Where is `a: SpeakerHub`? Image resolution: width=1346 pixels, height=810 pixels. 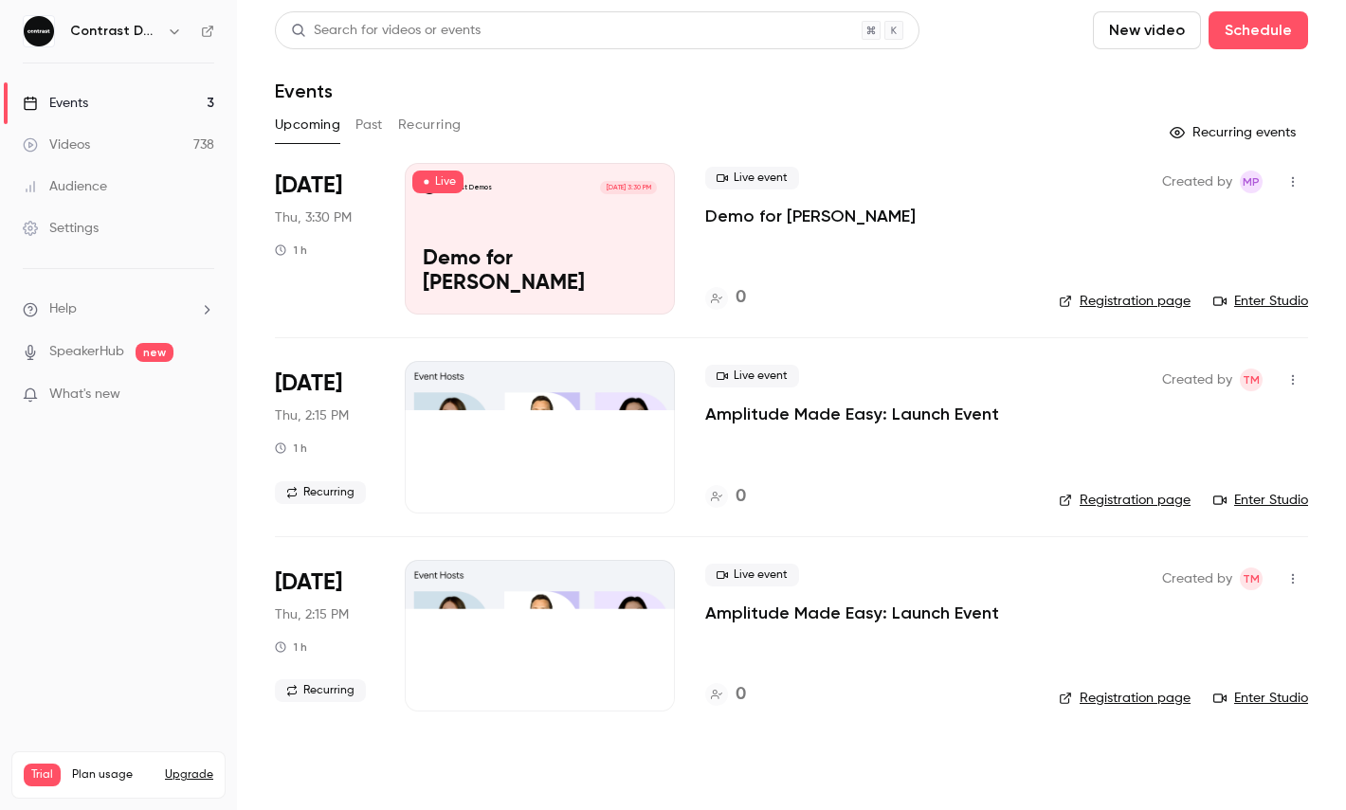
a: SpeakerHub is located at coordinates (86, 352).